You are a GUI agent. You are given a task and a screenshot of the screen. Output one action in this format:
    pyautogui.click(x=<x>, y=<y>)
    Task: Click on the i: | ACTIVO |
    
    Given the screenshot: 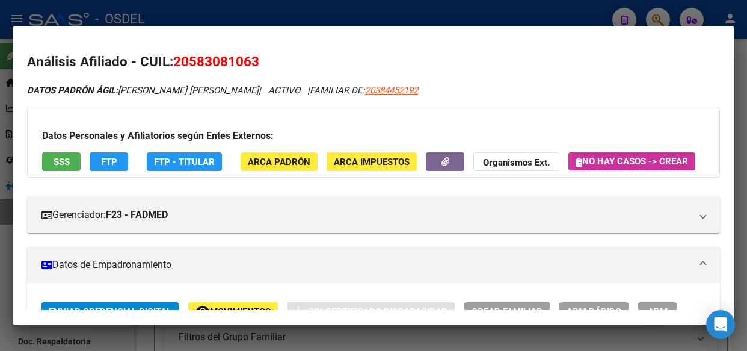 What is the action you would take?
    pyautogui.click(x=223, y=90)
    